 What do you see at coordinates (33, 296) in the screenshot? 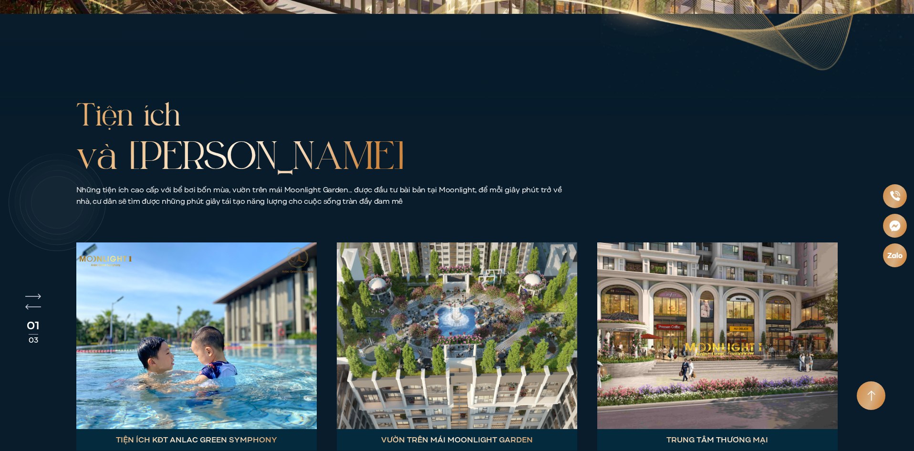
I see `div: Next slide` at bounding box center [33, 296].